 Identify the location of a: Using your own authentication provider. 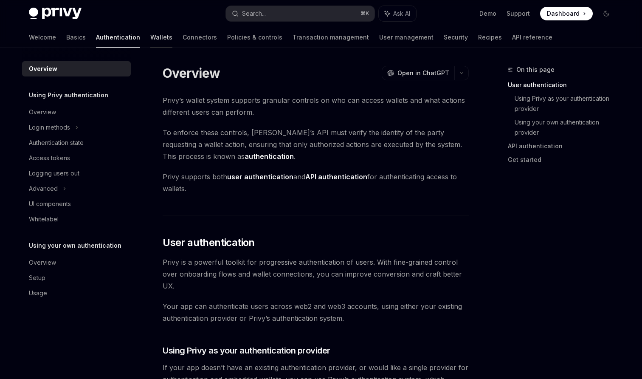
(567, 127).